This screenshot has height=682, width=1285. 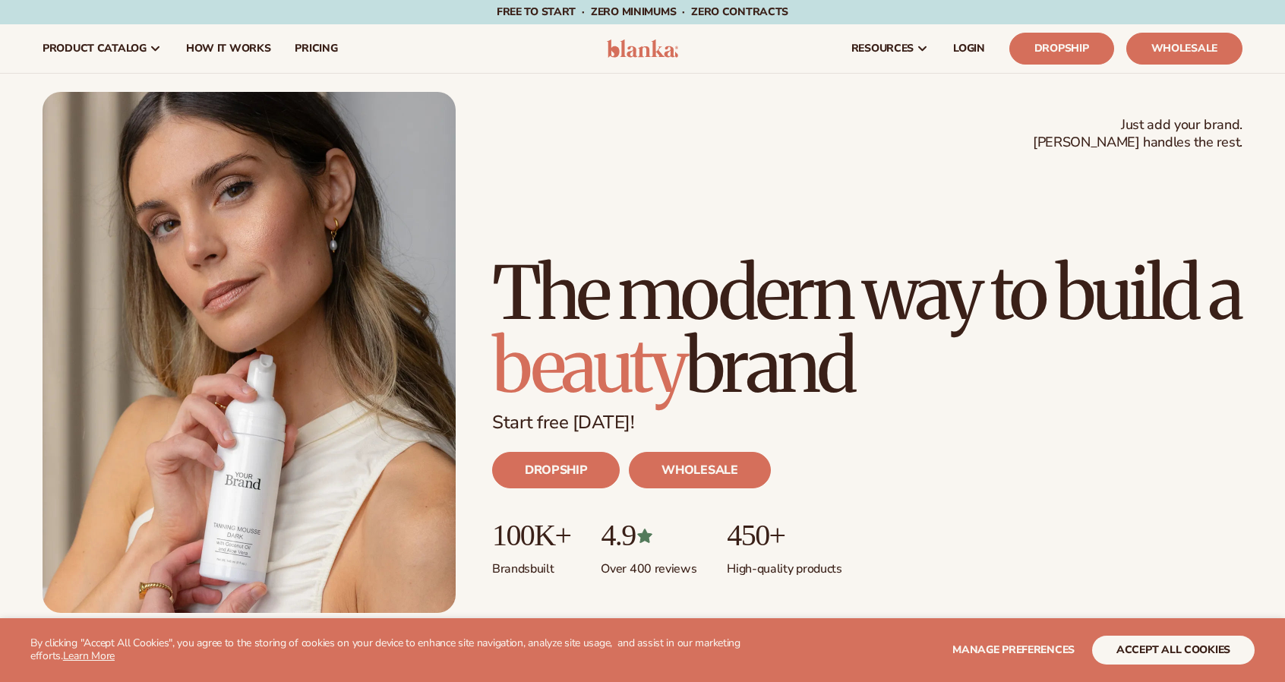 What do you see at coordinates (1184, 49) in the screenshot?
I see `a: Wholesale` at bounding box center [1184, 49].